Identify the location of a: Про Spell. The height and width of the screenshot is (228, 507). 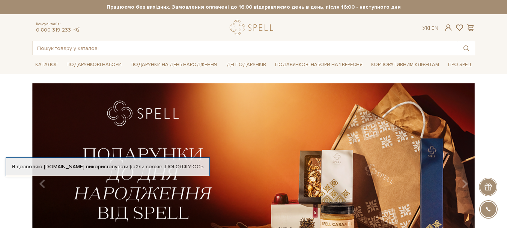
(460, 65).